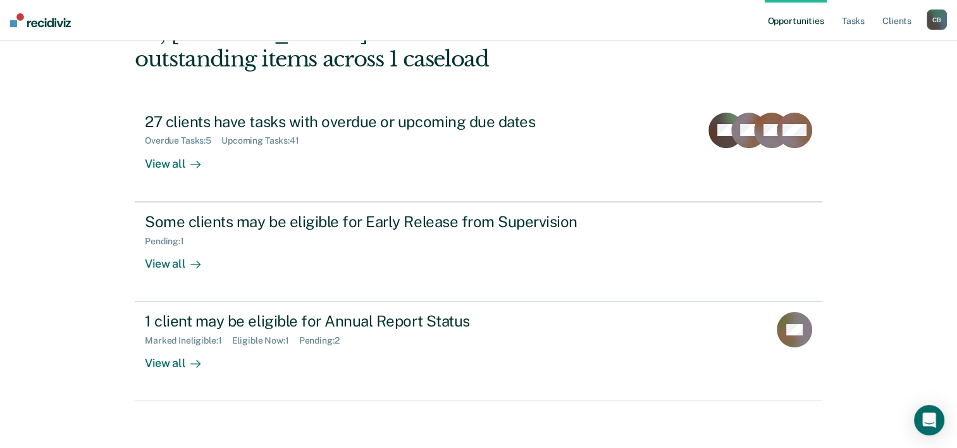  I want to click on a: 27 clients have tasks with overdue or upcoming due datesOverdue Tasks:5Upcoming Tasks:41View all, so click(478, 152).